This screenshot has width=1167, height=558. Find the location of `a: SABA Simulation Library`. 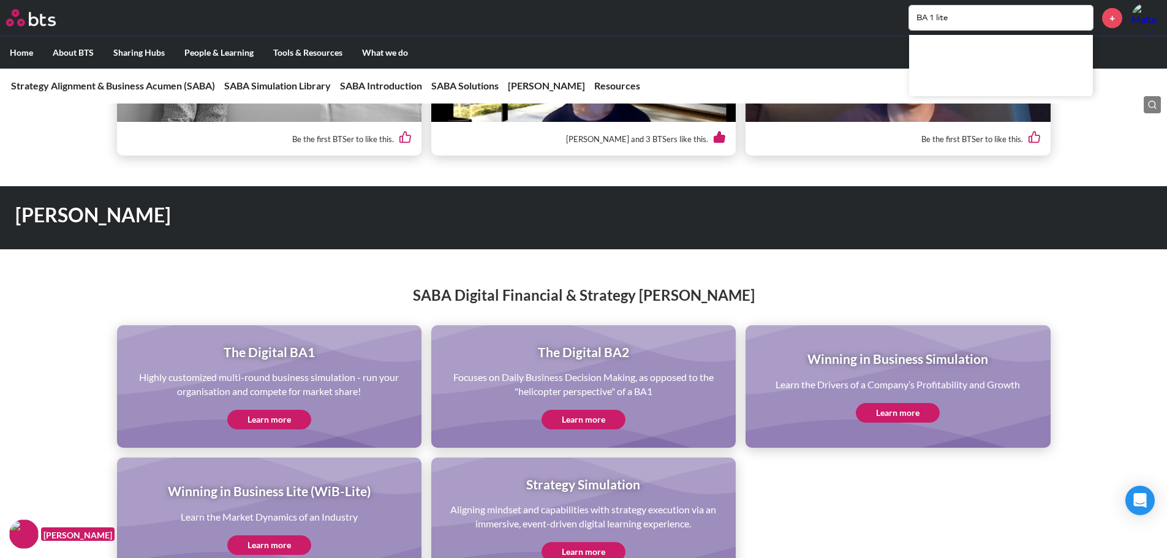

a: SABA Simulation Library is located at coordinates (278, 85).